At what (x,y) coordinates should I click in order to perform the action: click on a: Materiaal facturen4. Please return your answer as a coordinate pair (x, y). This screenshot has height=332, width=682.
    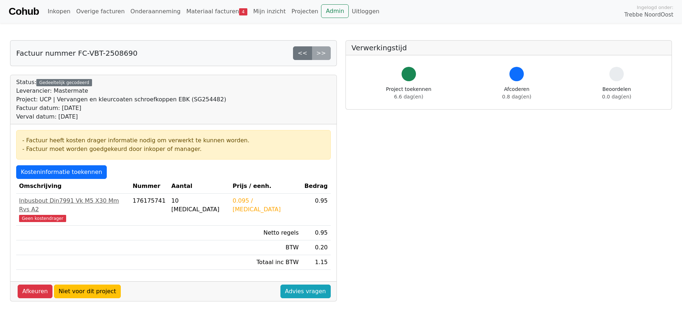
    Looking at the image, I should click on (217, 12).